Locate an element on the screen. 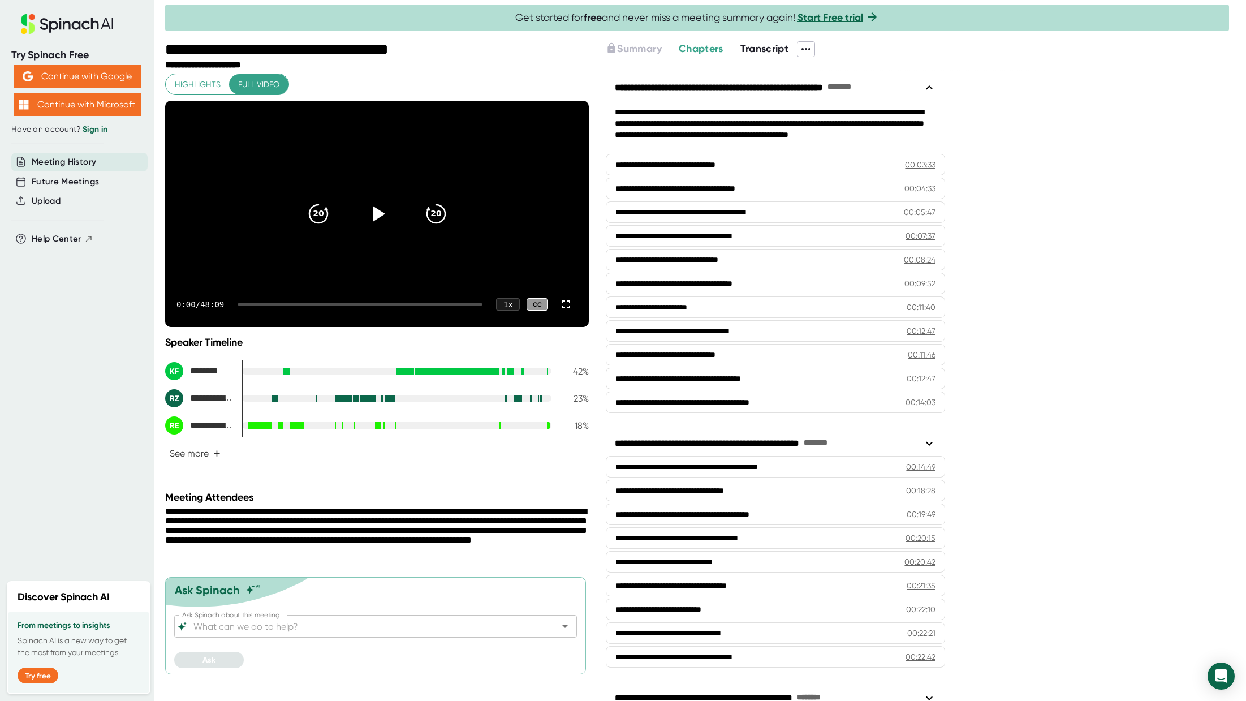  span: Upload is located at coordinates (46, 201).